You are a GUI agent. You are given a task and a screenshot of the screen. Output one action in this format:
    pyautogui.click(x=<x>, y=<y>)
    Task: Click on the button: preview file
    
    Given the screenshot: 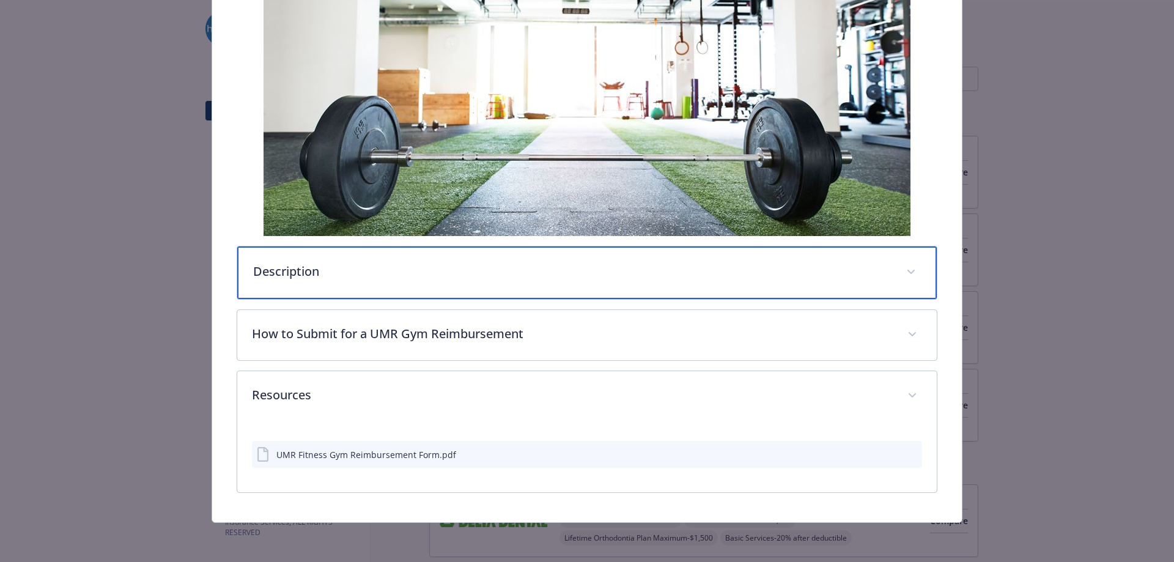 What is the action you would take?
    pyautogui.click(x=912, y=454)
    